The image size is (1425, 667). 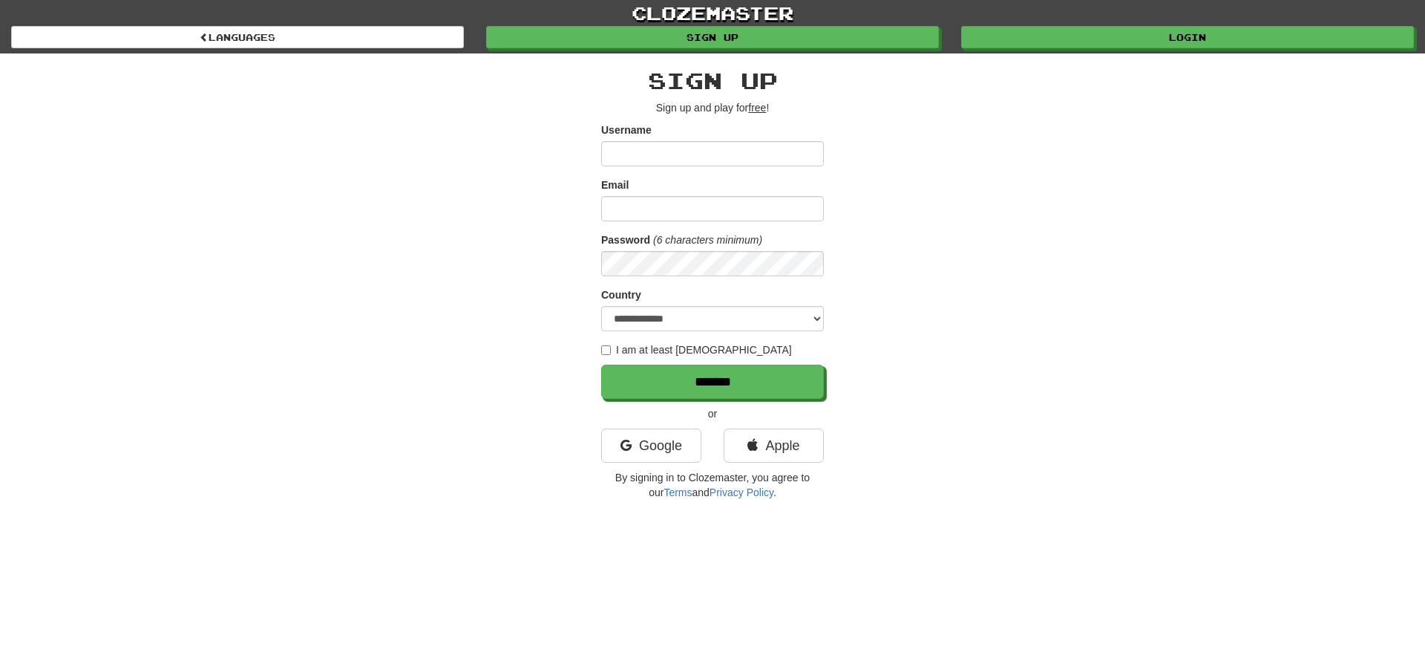 I want to click on h2: Sign up, so click(x=713, y=80).